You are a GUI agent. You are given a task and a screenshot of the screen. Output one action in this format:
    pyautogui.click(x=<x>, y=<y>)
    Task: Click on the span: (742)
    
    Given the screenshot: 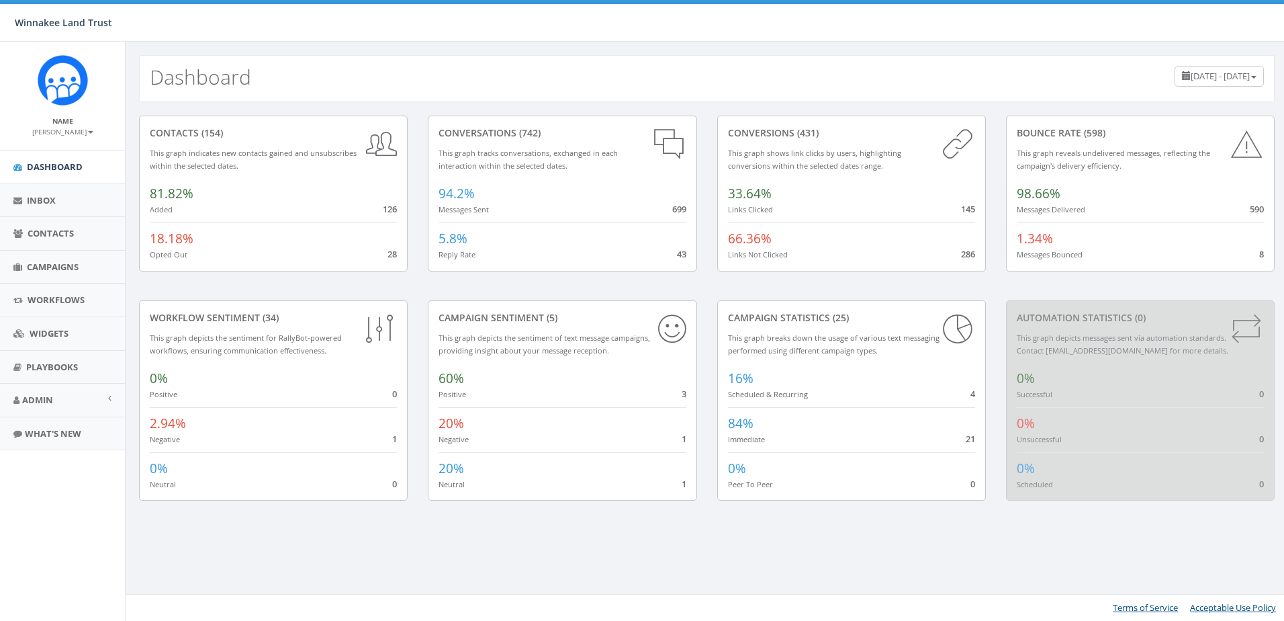 What is the action you would take?
    pyautogui.click(x=529, y=132)
    